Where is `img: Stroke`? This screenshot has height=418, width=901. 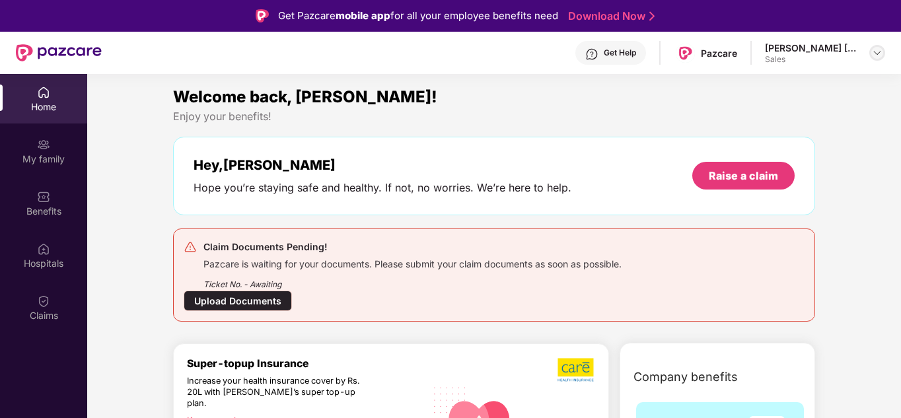 img: Stroke is located at coordinates (652, 16).